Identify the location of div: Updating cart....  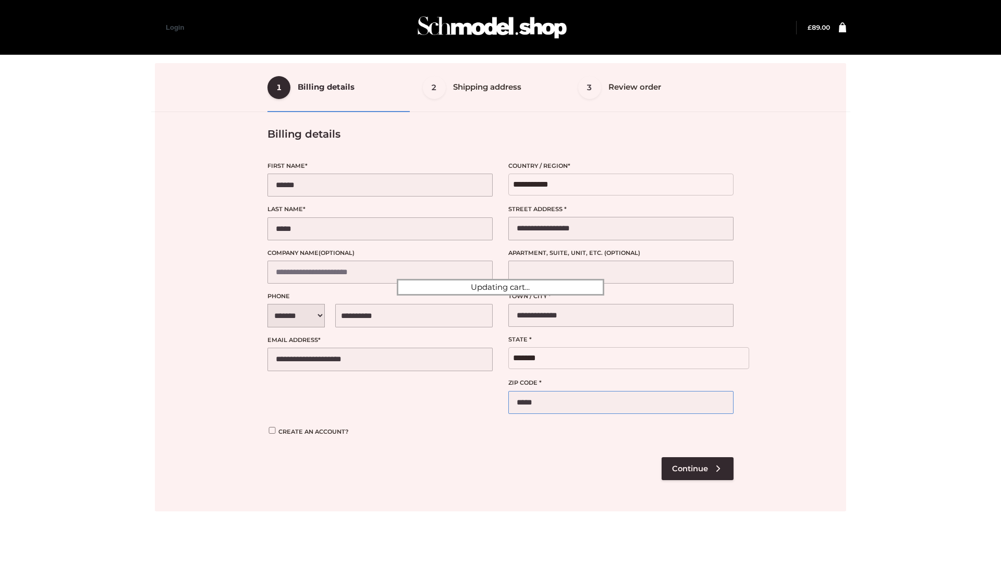
(500, 287).